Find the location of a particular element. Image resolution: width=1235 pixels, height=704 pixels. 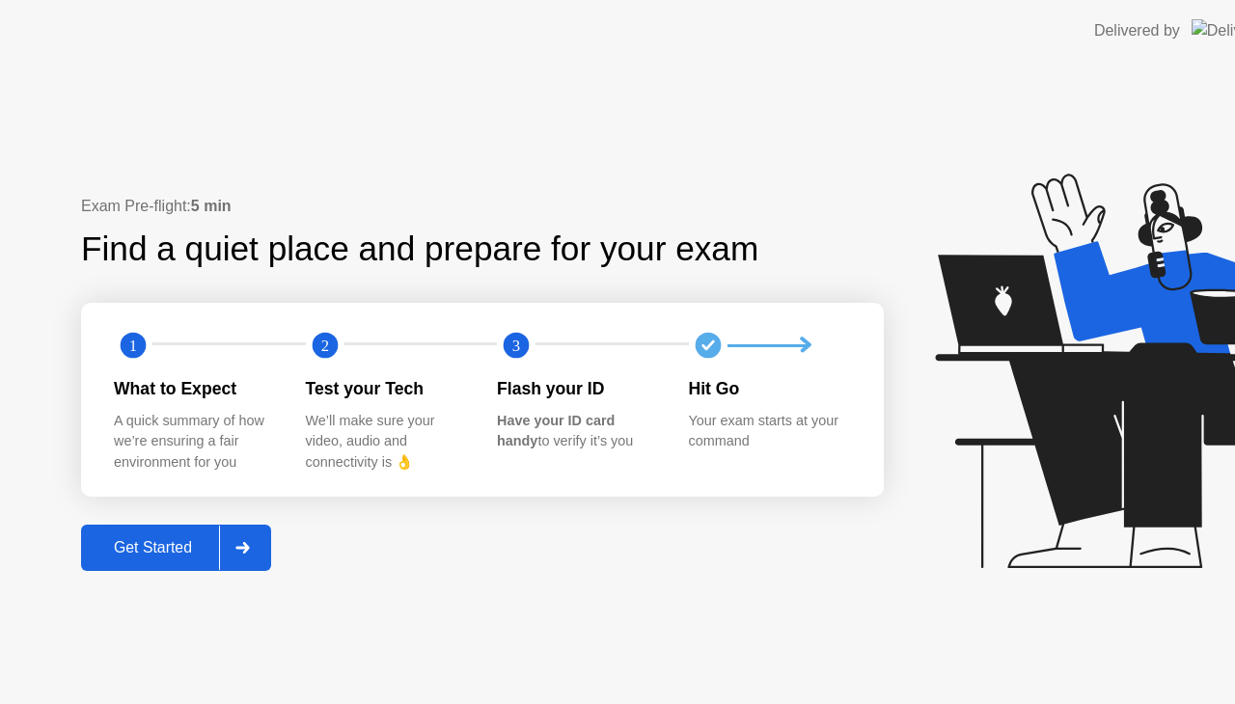

div: Hit Go is located at coordinates (769, 389).